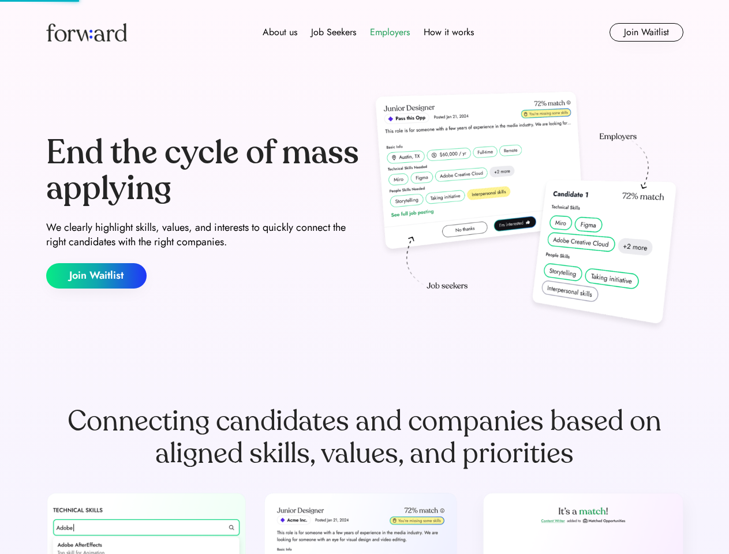 Image resolution: width=729 pixels, height=554 pixels. Describe the element at coordinates (87, 32) in the screenshot. I see `img: Forward logo` at that location.